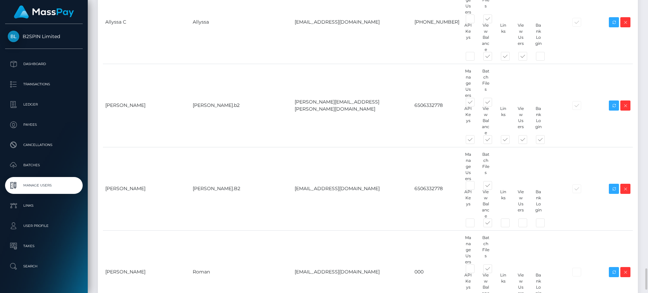 The height and width of the screenshot is (293, 648). I want to click on a: Manage Users, so click(44, 186).